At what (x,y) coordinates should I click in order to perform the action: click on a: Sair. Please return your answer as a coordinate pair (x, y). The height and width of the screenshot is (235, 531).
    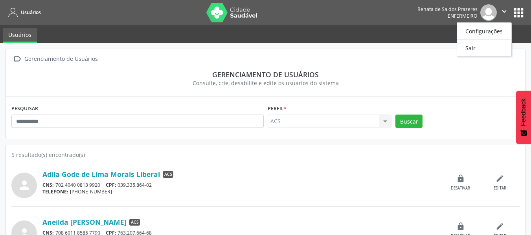
    Looking at the image, I should click on (484, 48).